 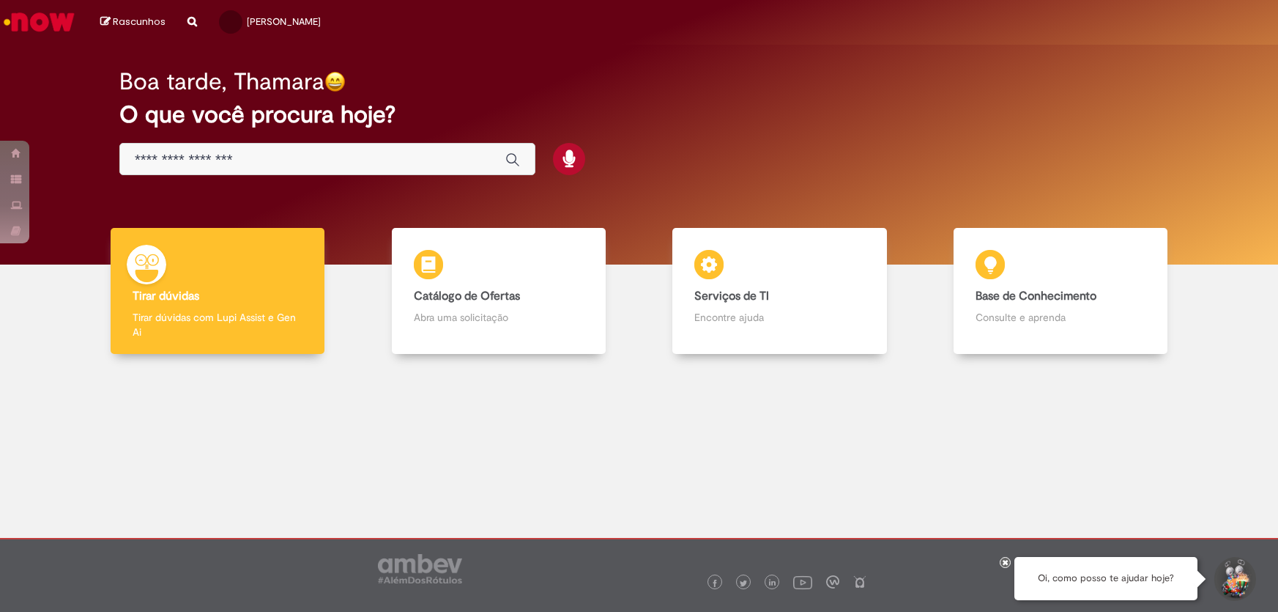 What do you see at coordinates (499, 291) in the screenshot?
I see `a: Catálogo de Ofertas Abra uma solicitação` at bounding box center [499, 291].